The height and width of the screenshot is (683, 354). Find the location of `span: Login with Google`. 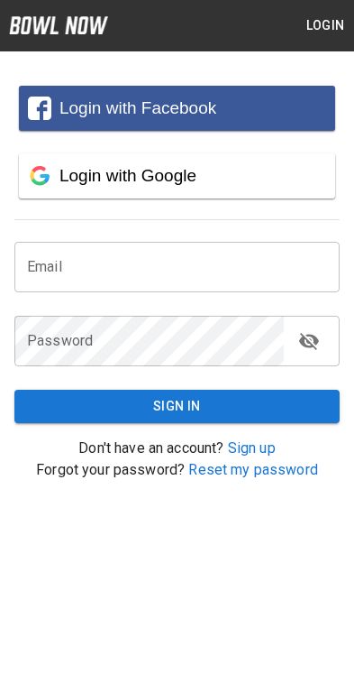

span: Login with Google is located at coordinates (128, 175).